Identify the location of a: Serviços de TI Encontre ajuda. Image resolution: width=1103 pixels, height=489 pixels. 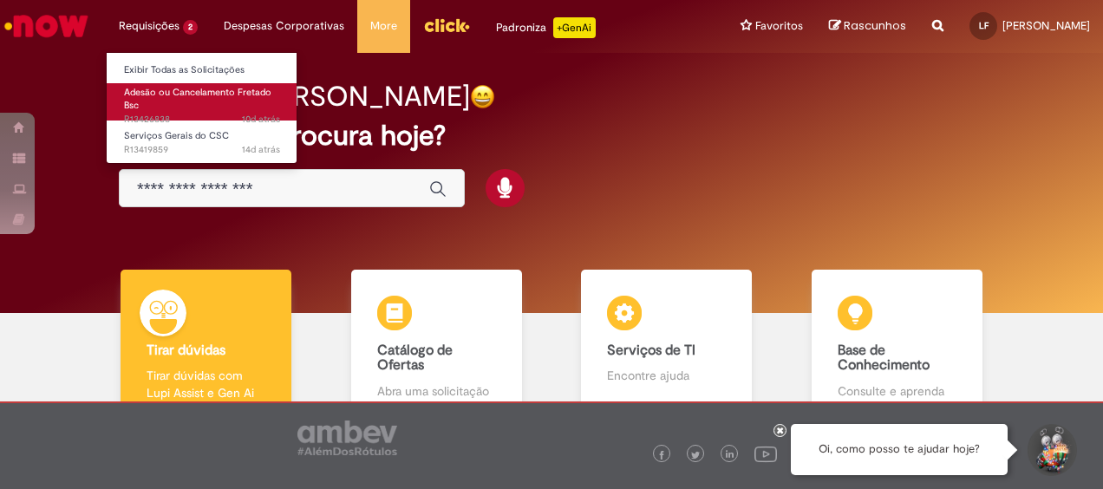
(667, 344).